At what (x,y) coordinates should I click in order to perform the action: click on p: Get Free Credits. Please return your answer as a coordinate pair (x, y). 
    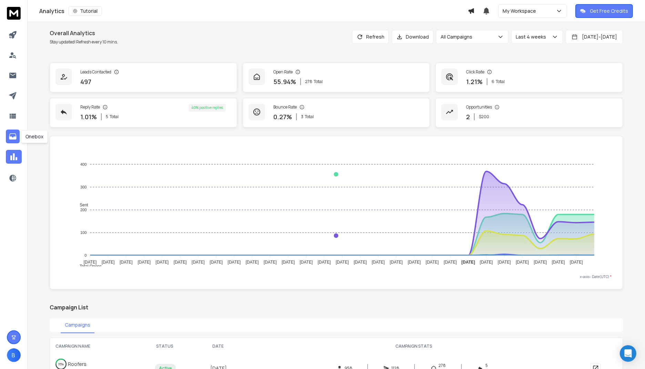
    Looking at the image, I should click on (609, 11).